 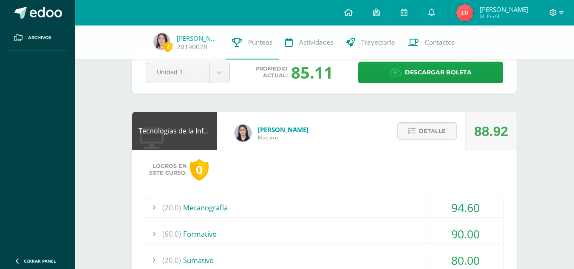 I want to click on span: Punteos, so click(x=260, y=42).